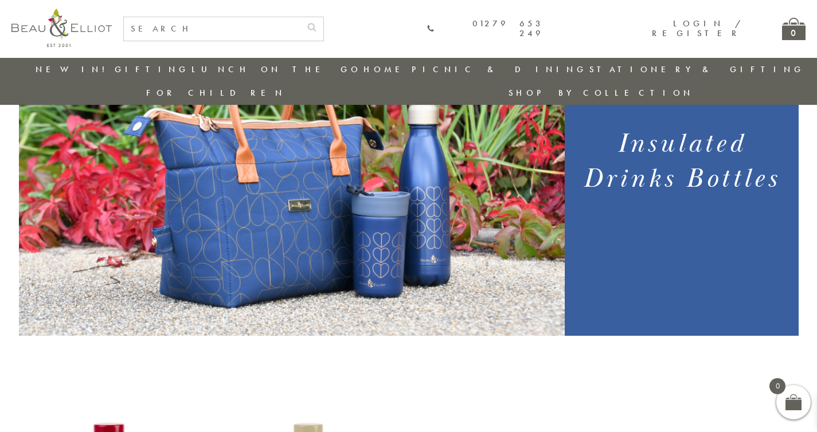 Image resolution: width=817 pixels, height=432 pixels. I want to click on a: Shop by collection, so click(601, 93).